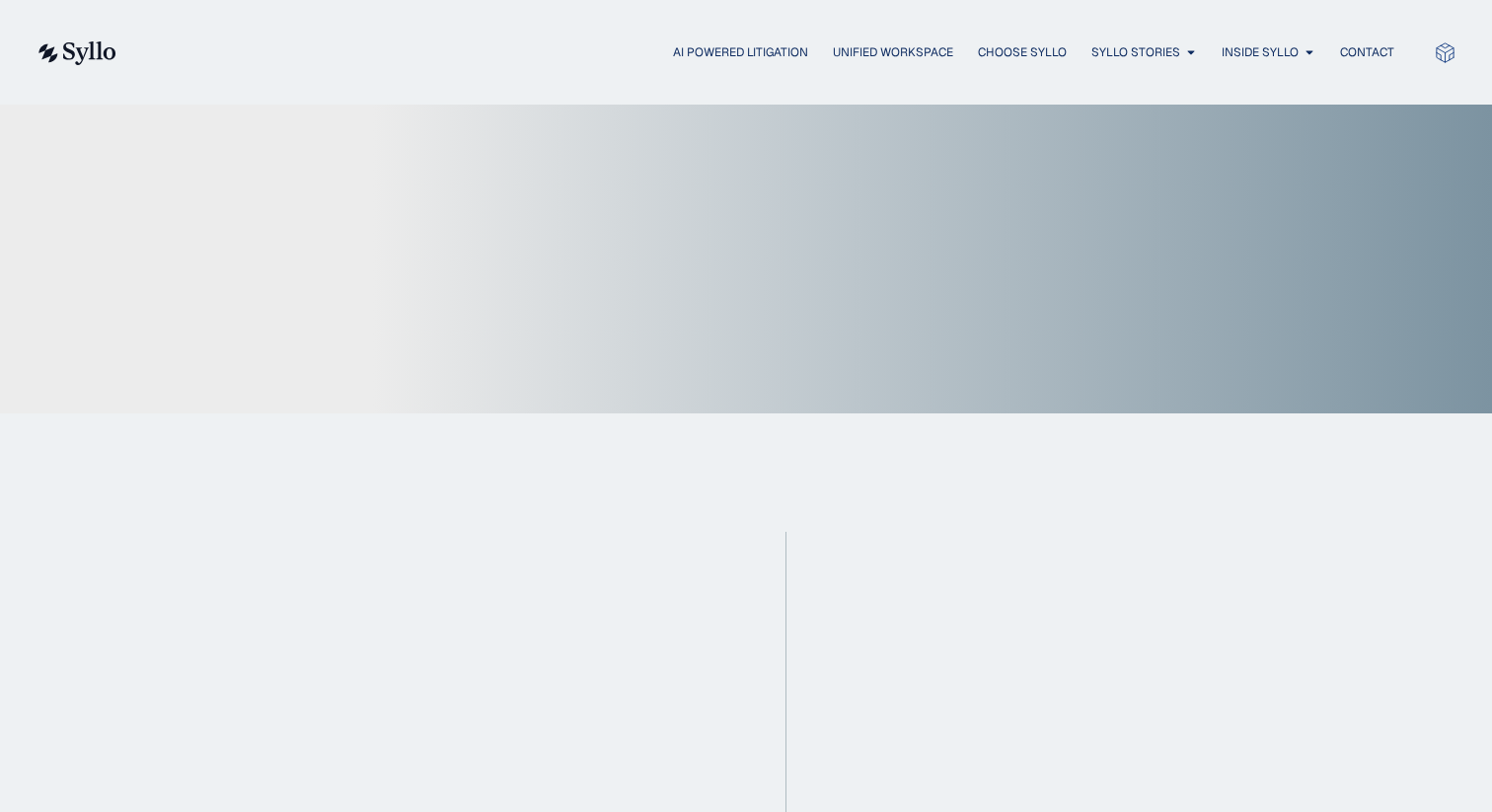 This screenshot has height=812, width=1492. What do you see at coordinates (775, 52) in the screenshot?
I see `div: Menu Toggle` at bounding box center [775, 52].